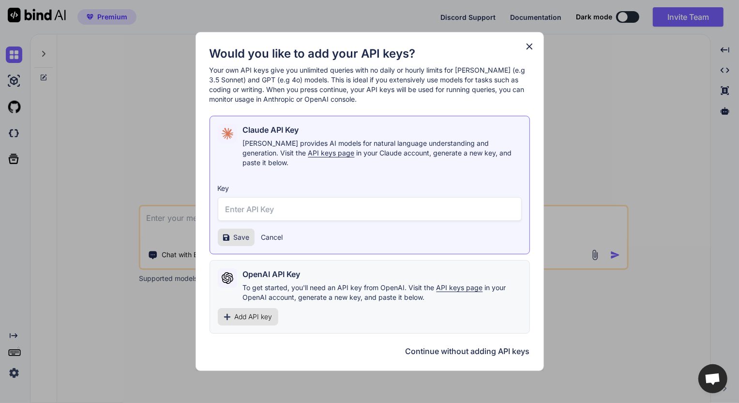 This screenshot has height=403, width=739. What do you see at coordinates (271, 274) in the screenshot?
I see `h2: OpenAI API Key` at bounding box center [271, 274].